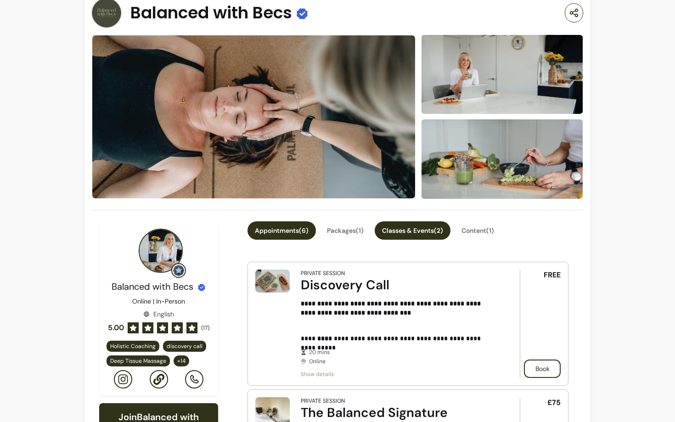 This screenshot has width=675, height=422. I want to click on span: 5.00, so click(116, 328).